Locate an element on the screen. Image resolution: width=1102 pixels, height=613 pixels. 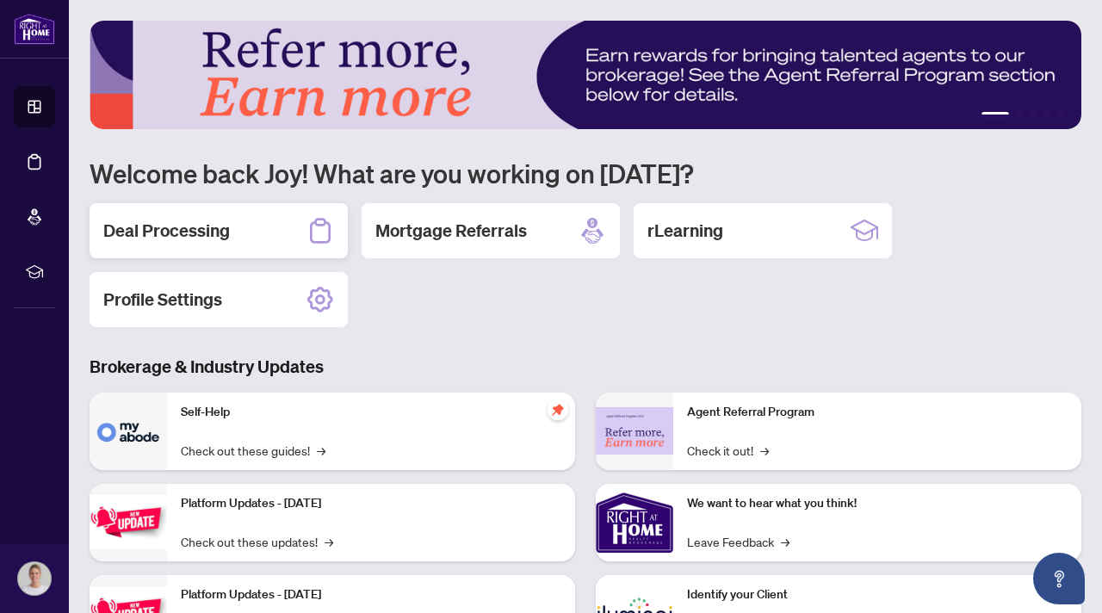
h3: Brokerage & Industry Updates is located at coordinates (585, 367).